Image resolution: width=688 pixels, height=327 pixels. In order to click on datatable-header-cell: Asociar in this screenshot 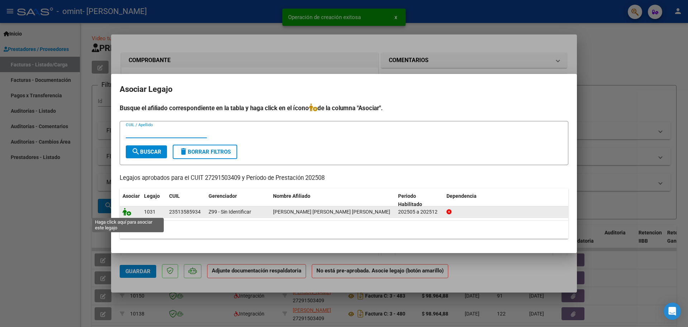, I will do `click(130, 200)`.